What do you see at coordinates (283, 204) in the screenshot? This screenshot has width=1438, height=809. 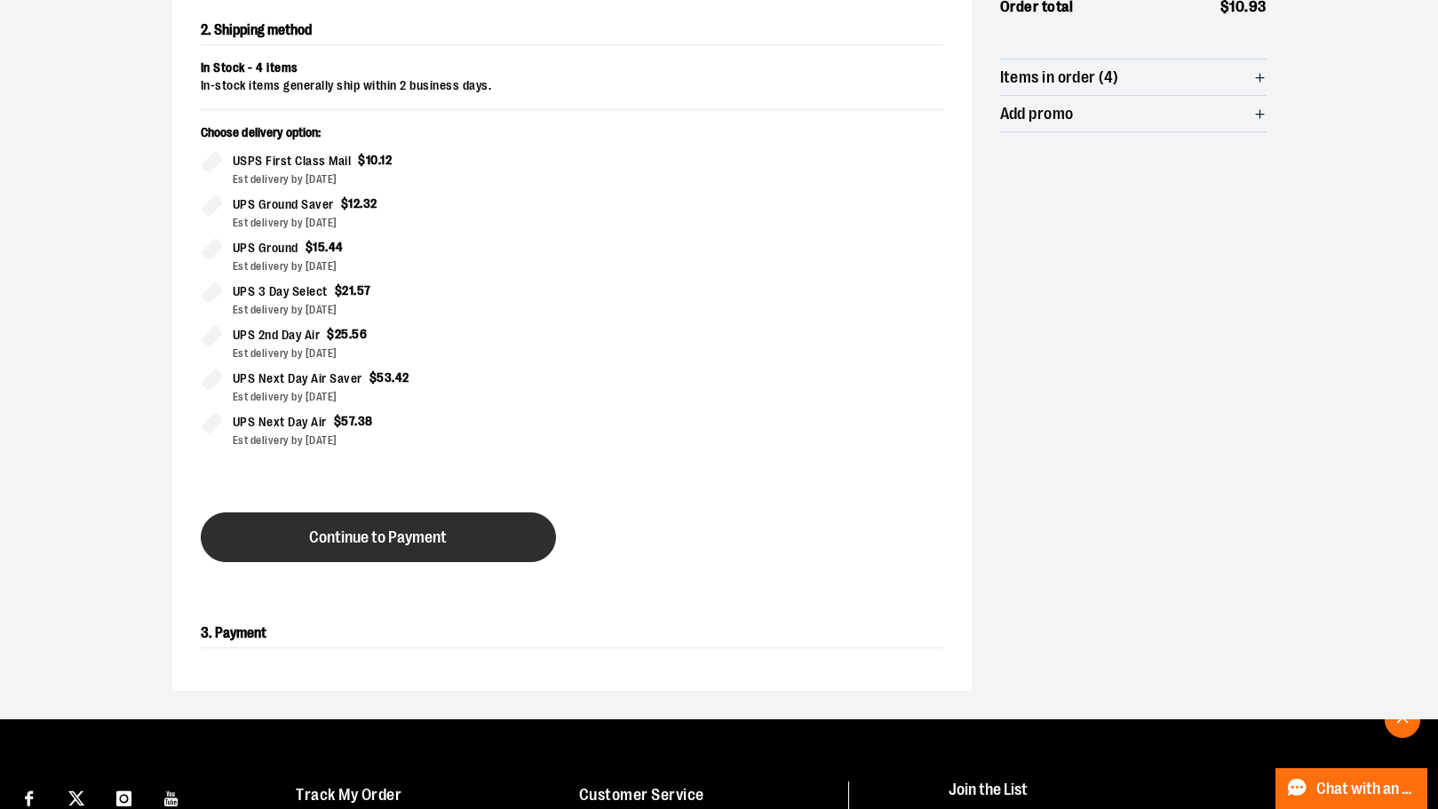 I see `span: UPS Ground Saver` at bounding box center [283, 204].